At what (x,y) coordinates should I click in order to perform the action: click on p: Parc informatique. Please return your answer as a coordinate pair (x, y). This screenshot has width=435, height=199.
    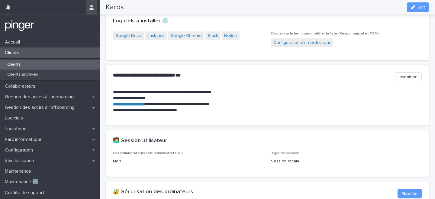
    Looking at the image, I should click on (24, 139).